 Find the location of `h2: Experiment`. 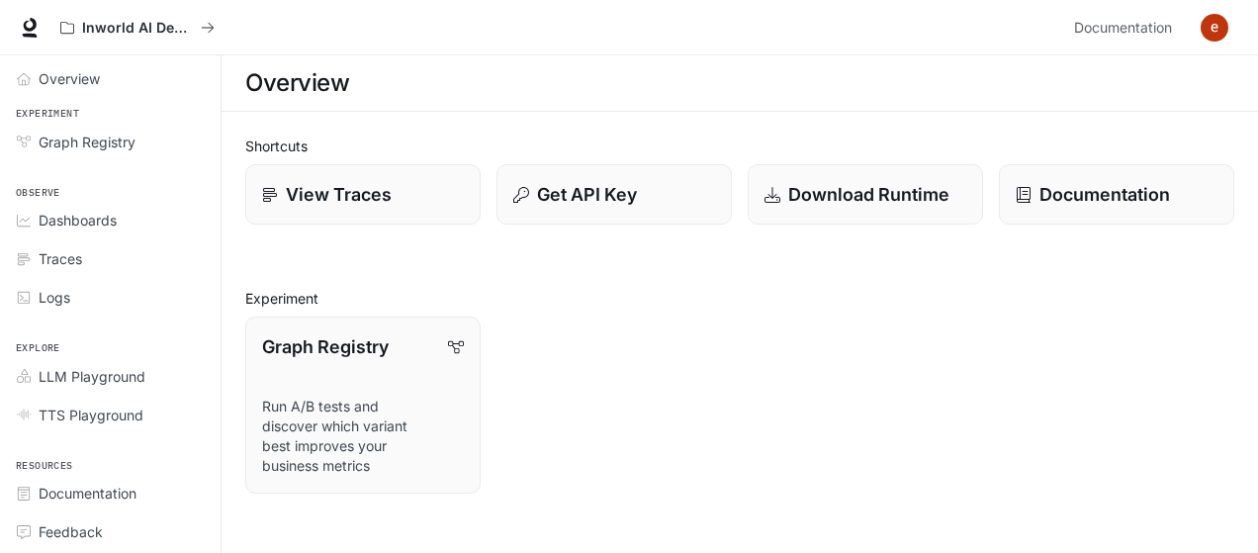

h2: Experiment is located at coordinates (740, 298).